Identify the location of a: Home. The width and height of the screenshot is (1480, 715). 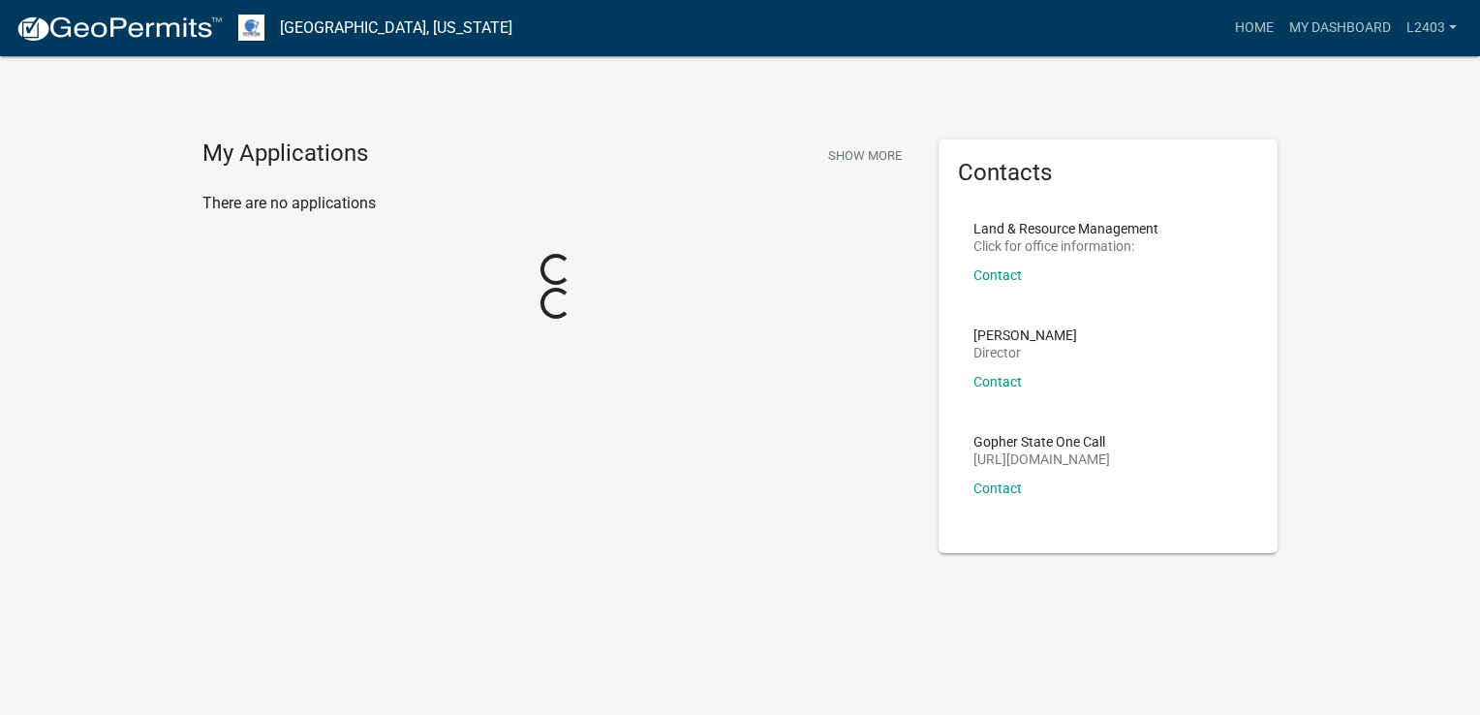
(1254, 28).